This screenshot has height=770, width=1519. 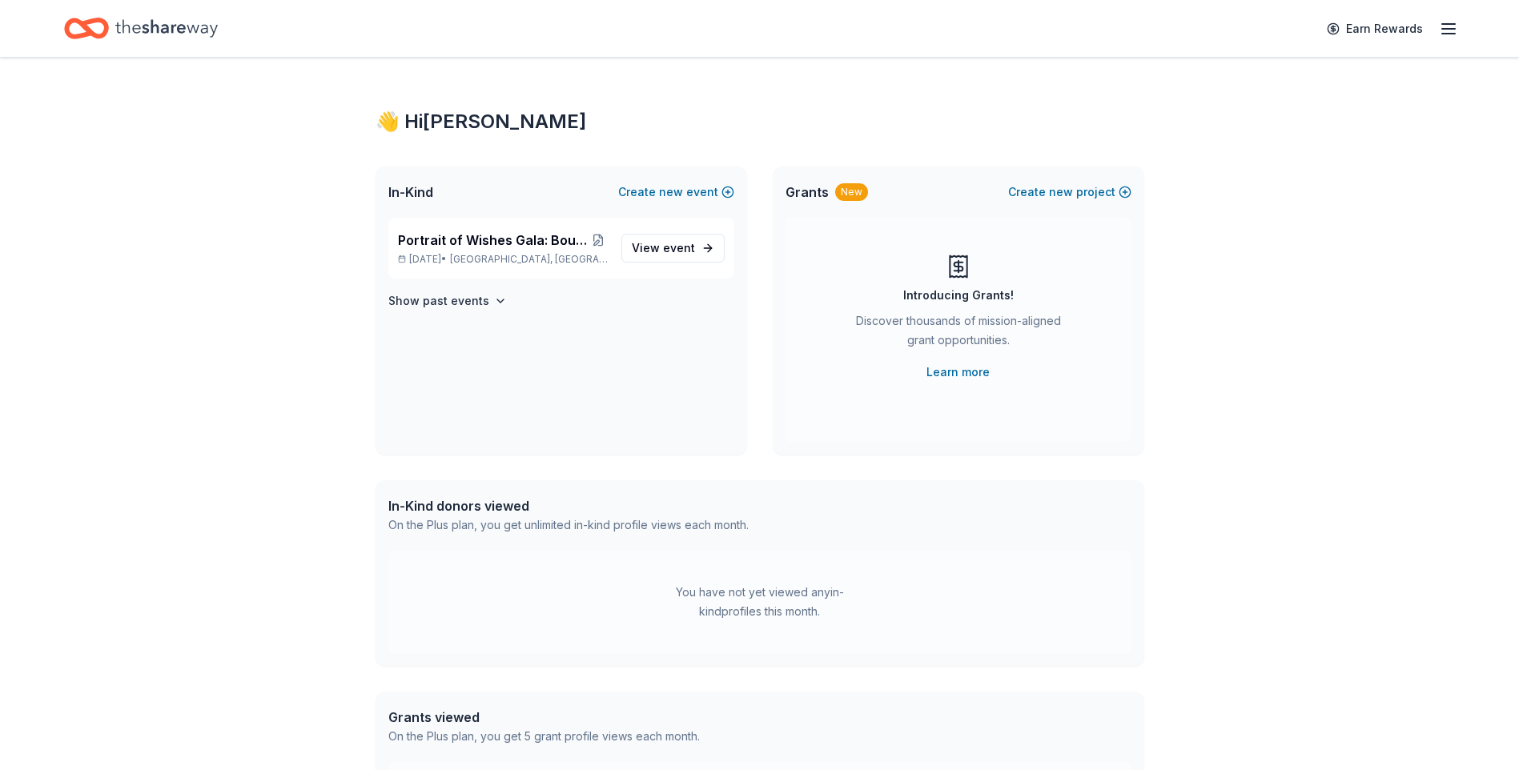 What do you see at coordinates (807, 192) in the screenshot?
I see `span: Grants` at bounding box center [807, 192].